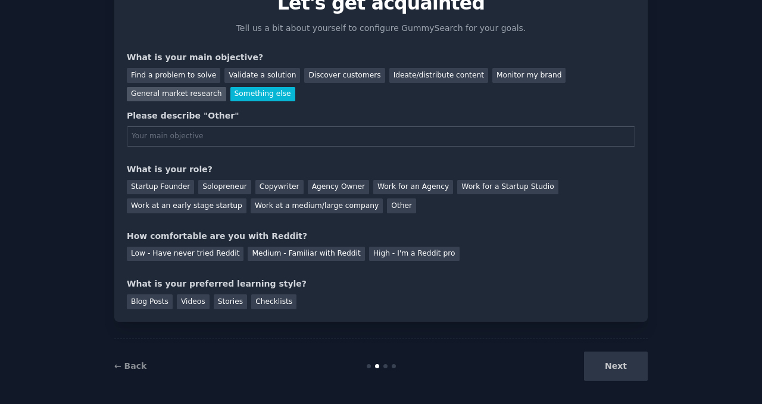 This screenshot has width=762, height=404. I want to click on div: Low - Have never tried Reddit, so click(185, 254).